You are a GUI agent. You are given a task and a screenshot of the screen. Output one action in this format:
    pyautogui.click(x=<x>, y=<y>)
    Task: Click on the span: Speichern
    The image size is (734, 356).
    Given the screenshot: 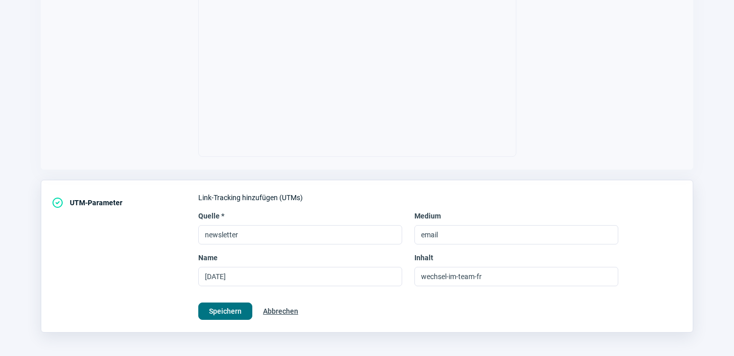 What is the action you would take?
    pyautogui.click(x=225, y=311)
    